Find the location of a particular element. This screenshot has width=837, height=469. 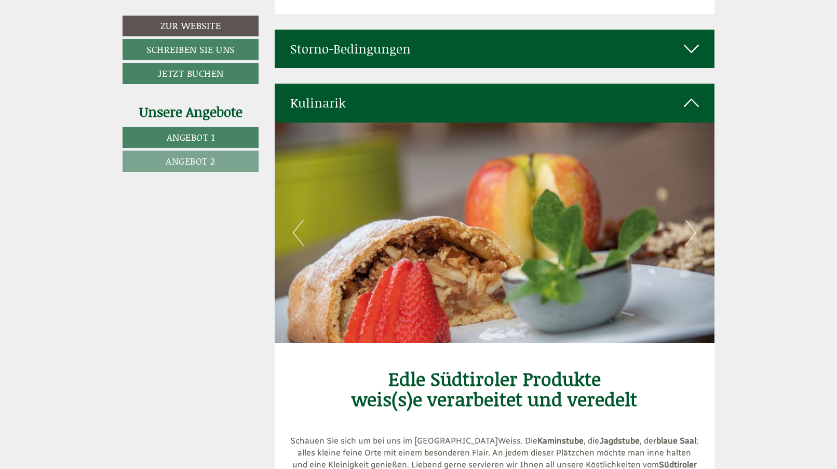

span: Angebot 2 is located at coordinates (190, 161).